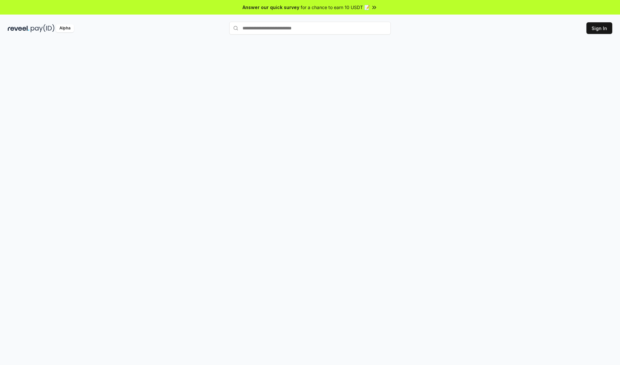 This screenshot has height=365, width=620. I want to click on span: Answer our quick survey, so click(271, 7).